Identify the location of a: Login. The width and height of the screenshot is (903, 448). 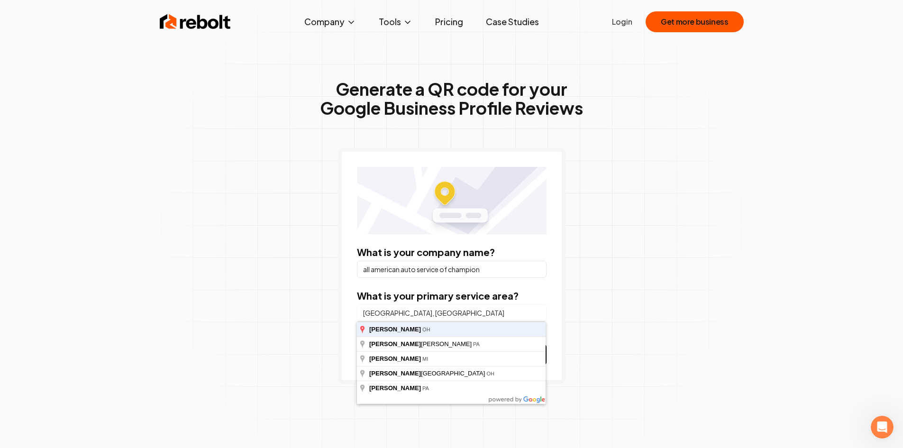
(622, 22).